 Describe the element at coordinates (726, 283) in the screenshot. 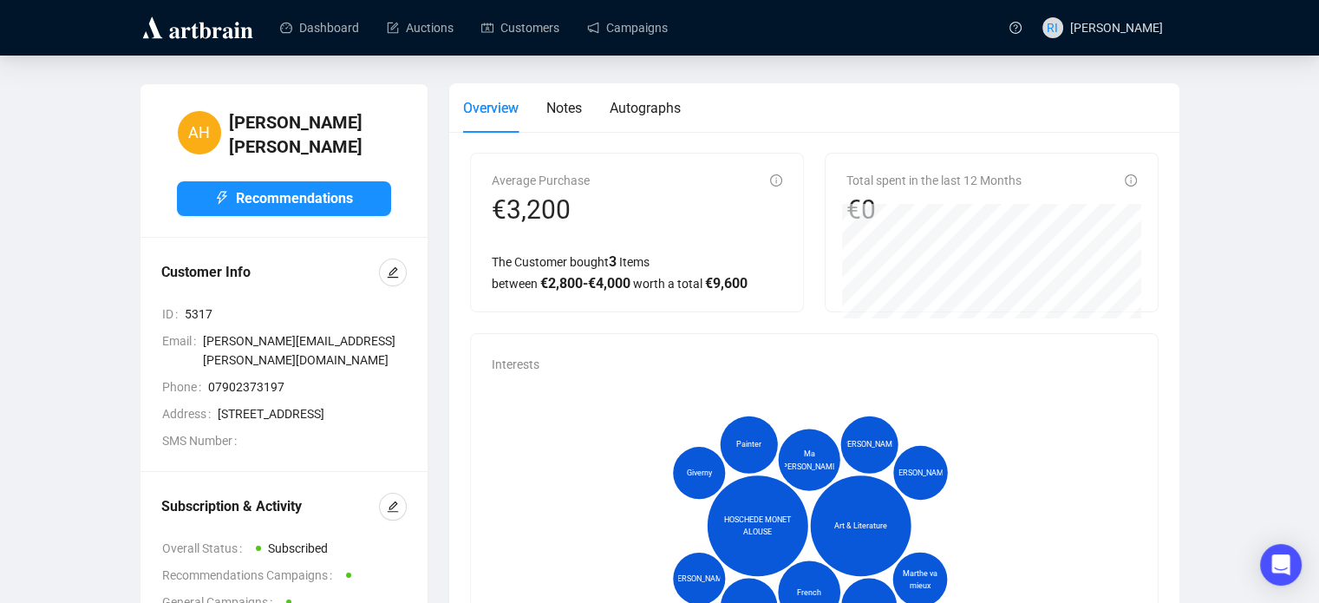

I see `span: € 9,600` at that location.